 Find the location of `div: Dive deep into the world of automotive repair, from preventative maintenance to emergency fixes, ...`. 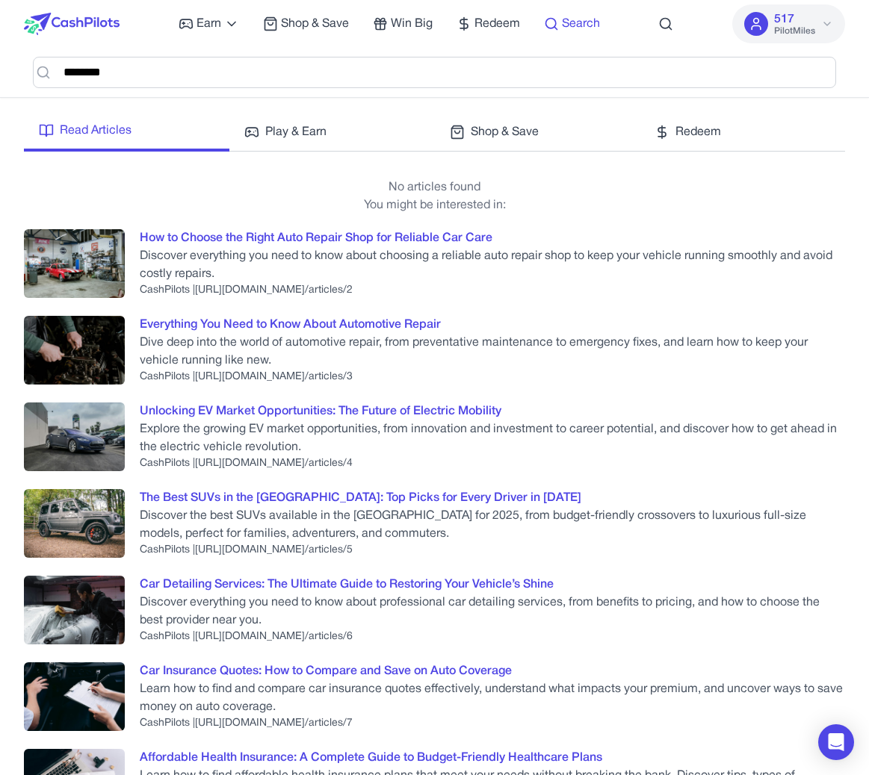

div: Dive deep into the world of automotive repair, from preventative maintenance to emergency fixes, ... is located at coordinates (492, 352).